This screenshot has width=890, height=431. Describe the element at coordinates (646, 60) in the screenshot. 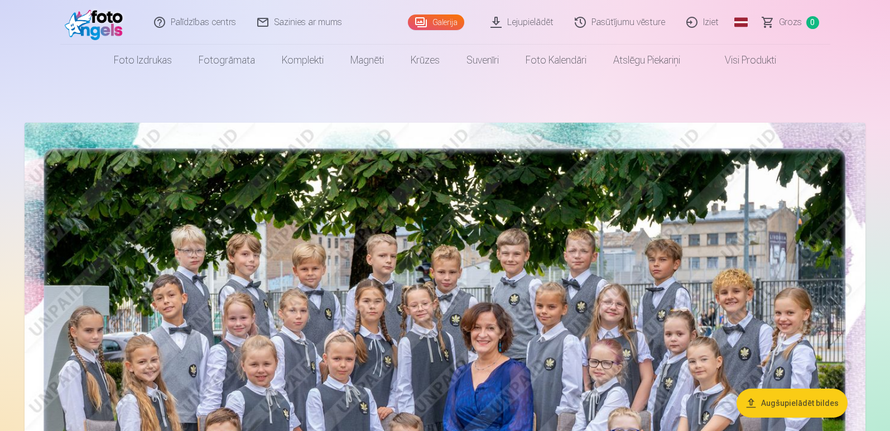

I see `a: Atslēgu piekariņi` at that location.